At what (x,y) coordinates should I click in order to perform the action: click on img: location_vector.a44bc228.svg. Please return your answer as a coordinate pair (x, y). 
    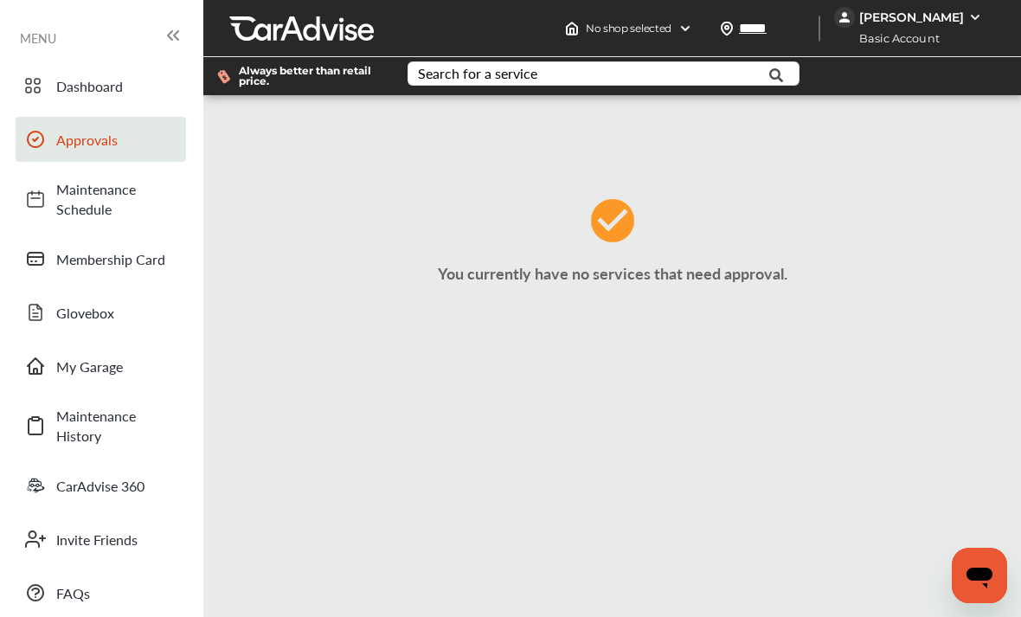
    Looking at the image, I should click on (727, 29).